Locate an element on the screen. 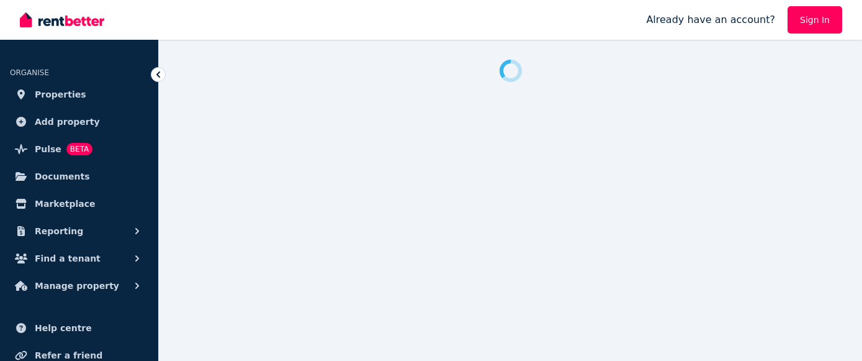 This screenshot has width=862, height=361. span: Pulse is located at coordinates (48, 149).